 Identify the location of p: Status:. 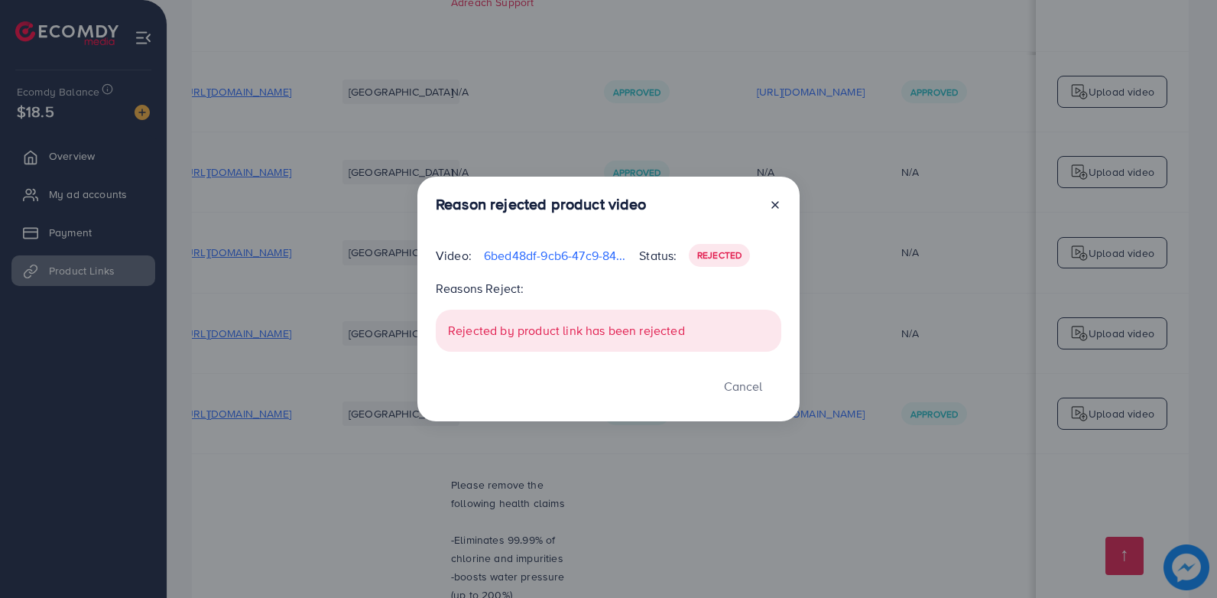
(657, 255).